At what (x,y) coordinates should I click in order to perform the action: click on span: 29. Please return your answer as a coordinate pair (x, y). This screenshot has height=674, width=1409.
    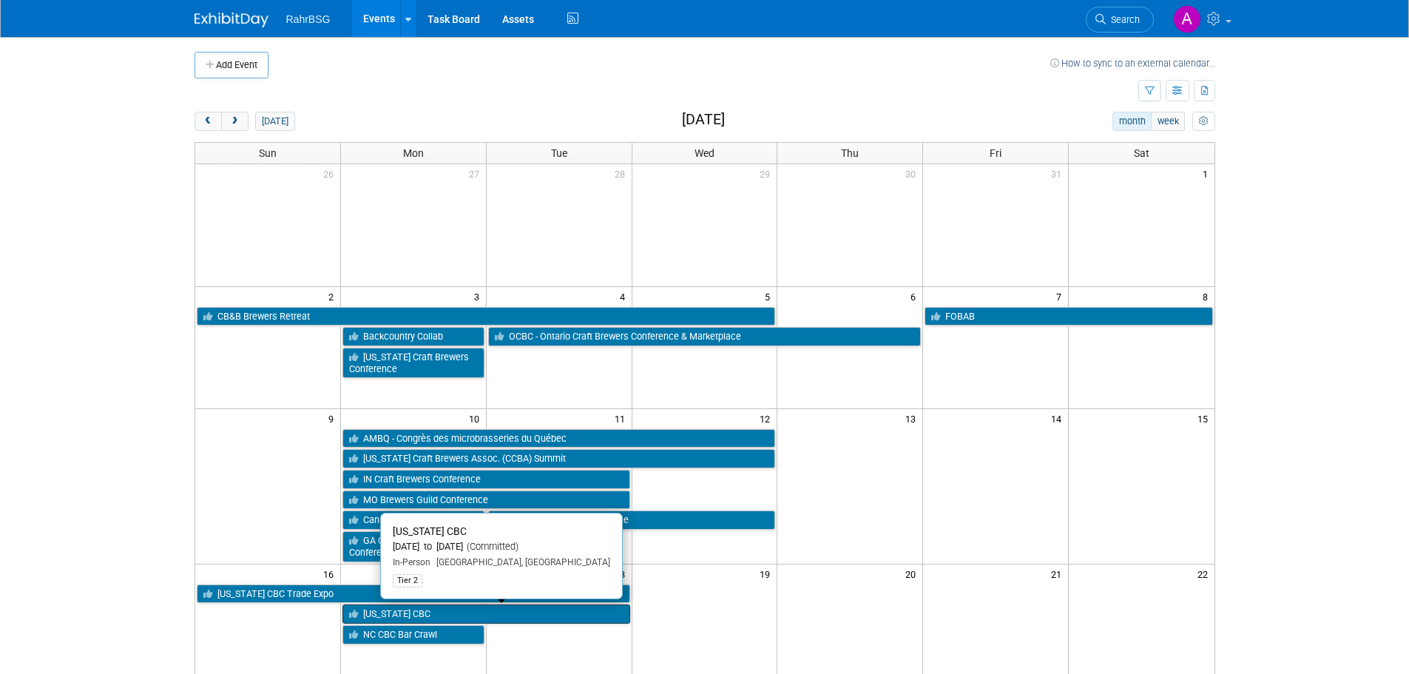
    Looking at the image, I should click on (767, 173).